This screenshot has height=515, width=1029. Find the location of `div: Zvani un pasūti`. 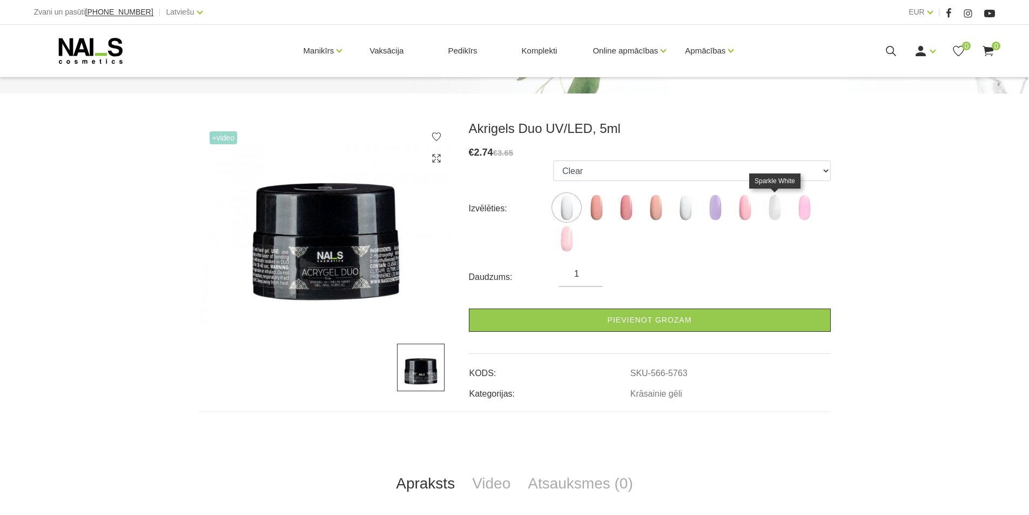

div: Zvani un pasūti is located at coordinates (93, 12).